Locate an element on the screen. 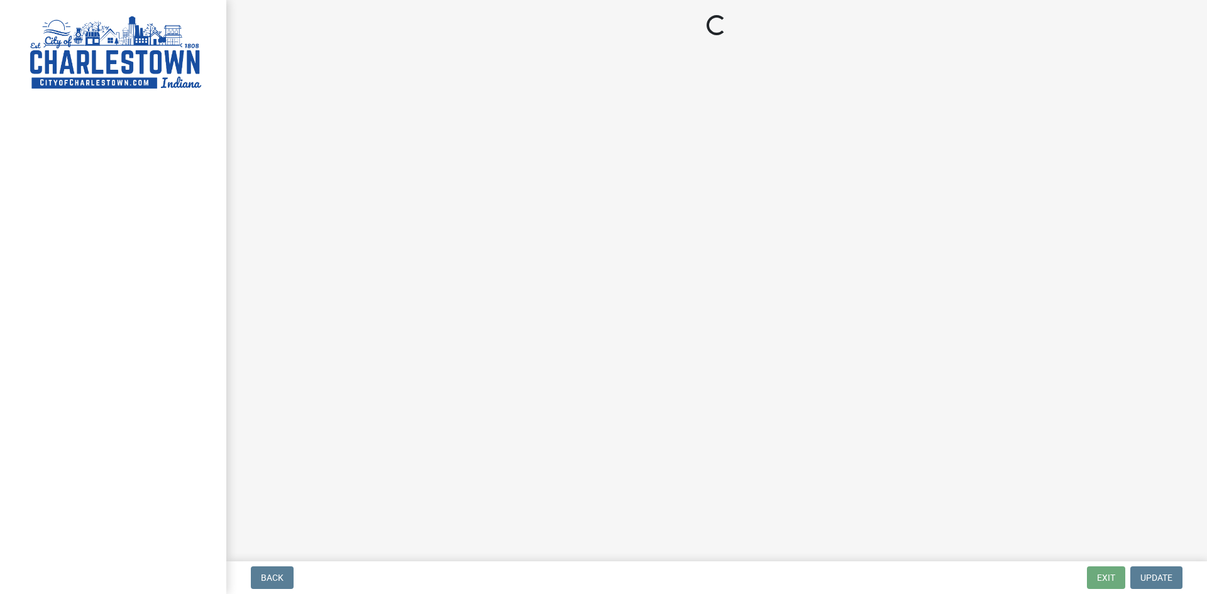 Image resolution: width=1207 pixels, height=594 pixels. button: Update is located at coordinates (1156, 578).